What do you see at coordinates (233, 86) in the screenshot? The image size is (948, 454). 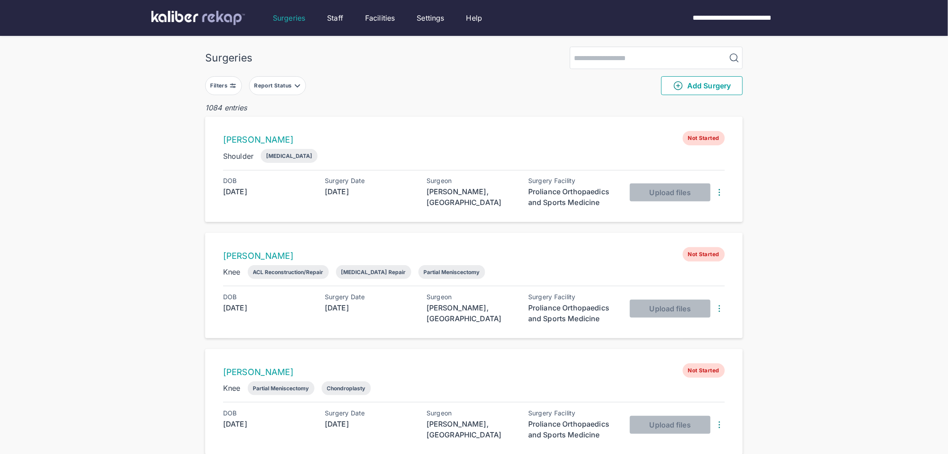 I see `img: faders-horizontal-grey.d550dbda.svg` at bounding box center [233, 86].